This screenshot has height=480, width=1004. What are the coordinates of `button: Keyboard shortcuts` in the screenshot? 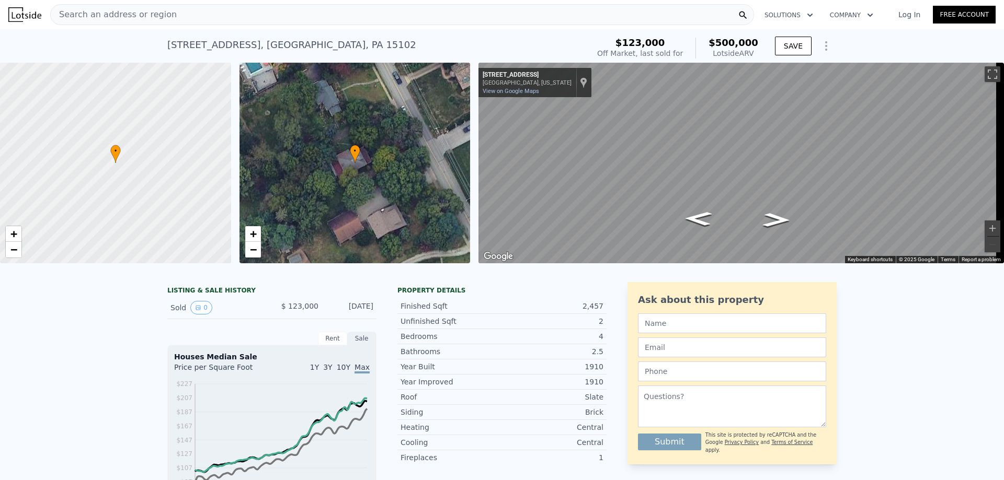 It's located at (870, 260).